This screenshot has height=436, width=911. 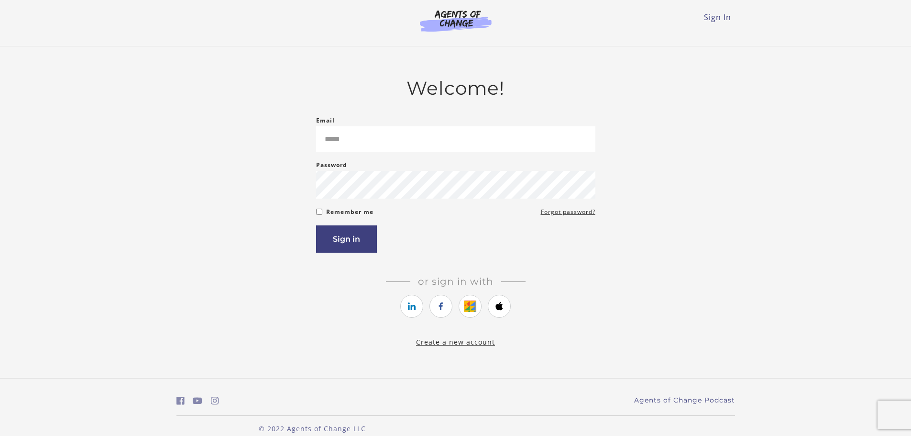 I want to click on a: Sign In, so click(x=718, y=17).